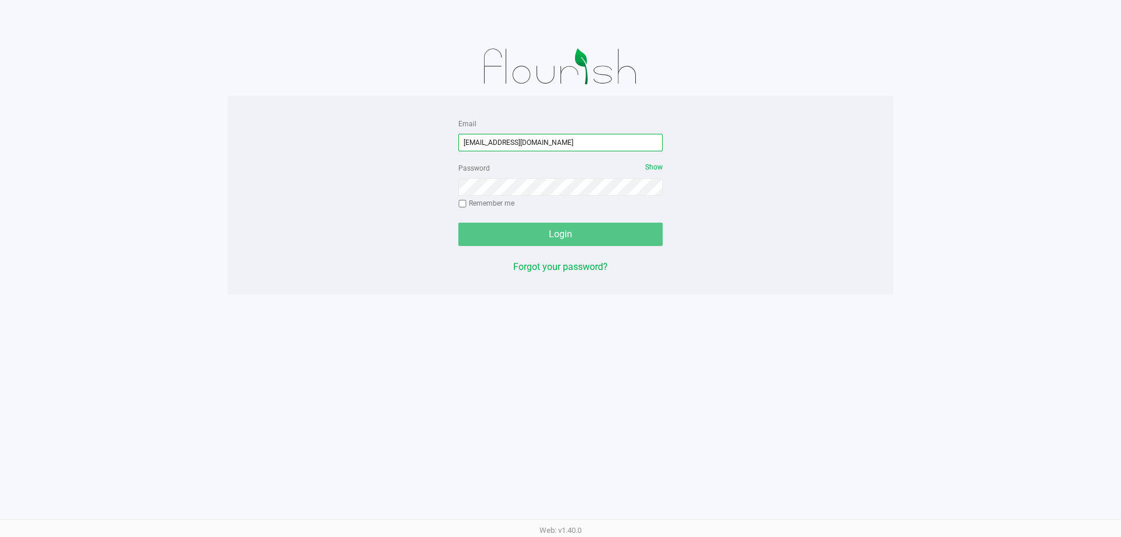 Image resolution: width=1121 pixels, height=537 pixels. I want to click on label: Remember me, so click(487, 203).